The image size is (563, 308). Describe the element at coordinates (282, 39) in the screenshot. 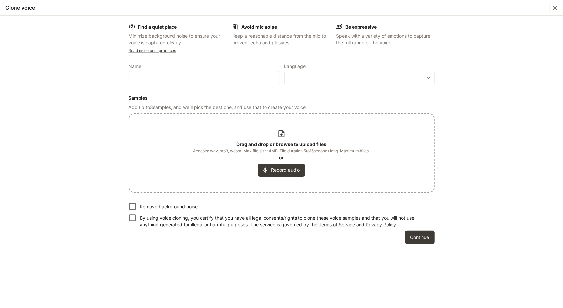

I see `p: Keep a reasonable distance from the mic to prevent echo and plosives.` at that location.